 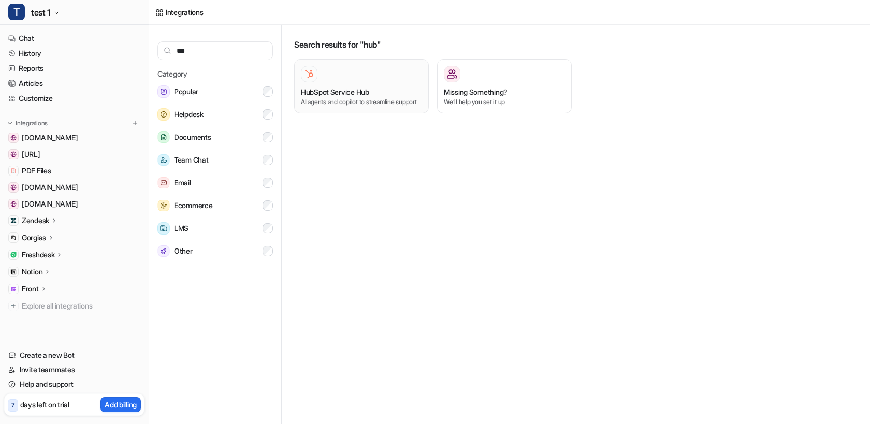 I want to click on img: LMS, so click(x=164, y=228).